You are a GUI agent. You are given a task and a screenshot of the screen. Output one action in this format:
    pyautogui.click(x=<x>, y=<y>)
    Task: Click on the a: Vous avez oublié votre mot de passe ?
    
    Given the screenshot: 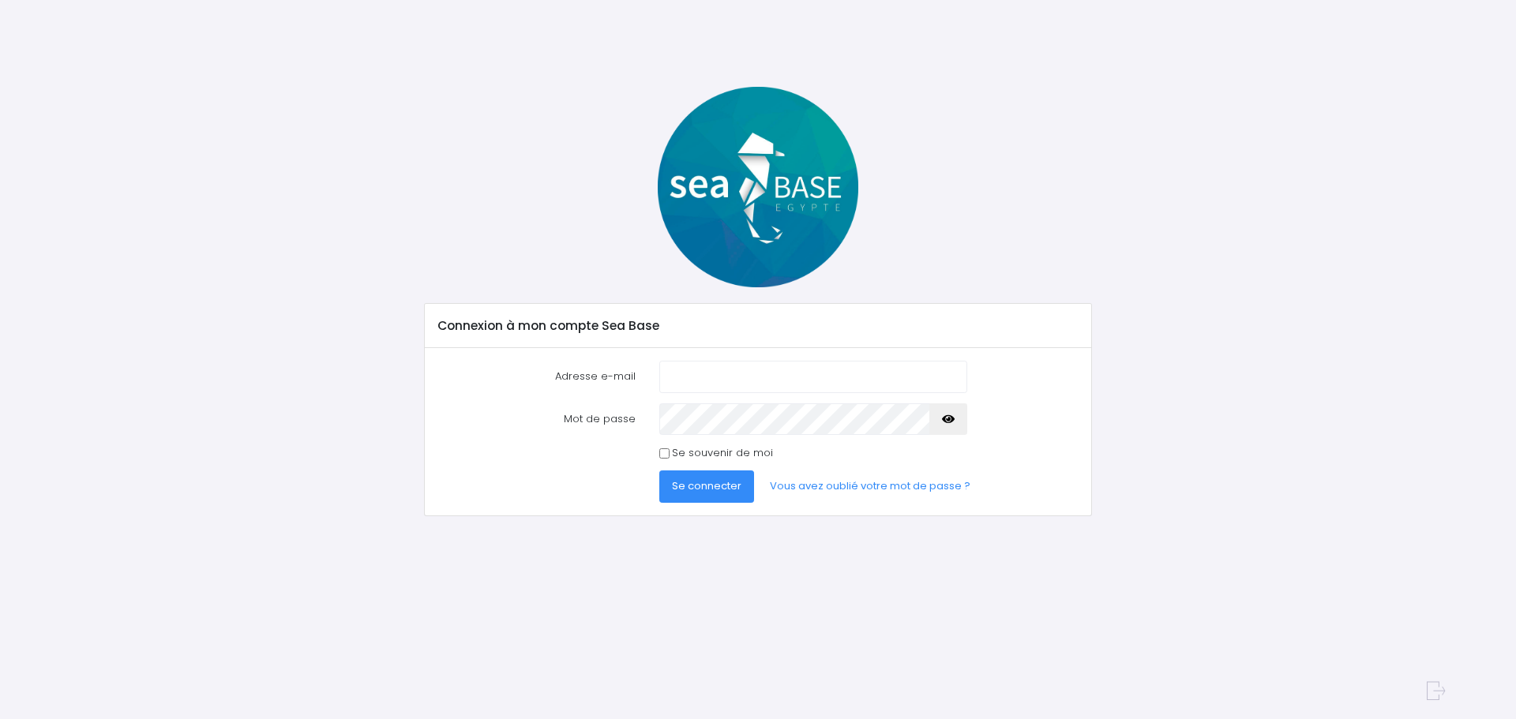 What is the action you would take?
    pyautogui.click(x=870, y=487)
    